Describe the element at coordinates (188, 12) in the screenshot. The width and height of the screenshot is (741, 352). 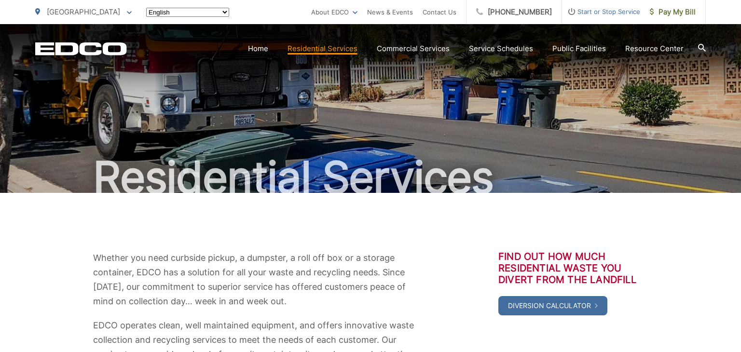
I see `select: Select a language` at that location.